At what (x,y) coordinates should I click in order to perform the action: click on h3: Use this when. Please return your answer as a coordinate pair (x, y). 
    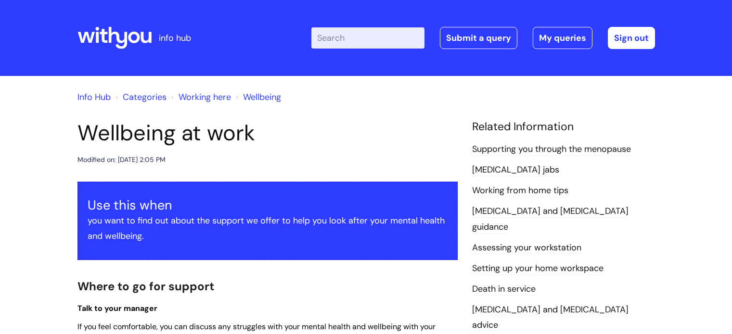
    Looking at the image, I should click on (268, 205).